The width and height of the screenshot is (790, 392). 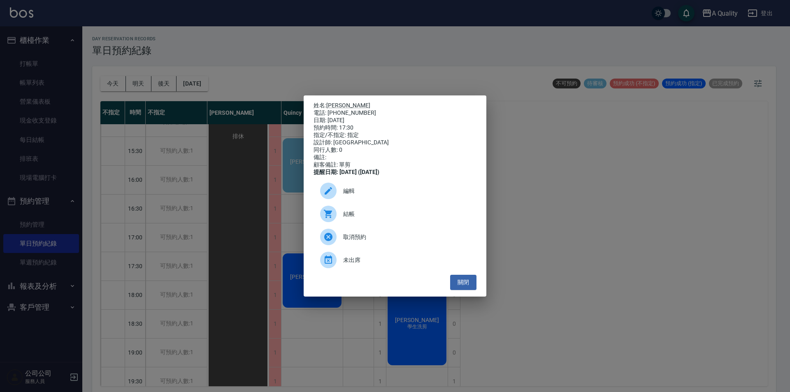 What do you see at coordinates (395, 214) in the screenshot?
I see `a: 結帳` at bounding box center [395, 214].